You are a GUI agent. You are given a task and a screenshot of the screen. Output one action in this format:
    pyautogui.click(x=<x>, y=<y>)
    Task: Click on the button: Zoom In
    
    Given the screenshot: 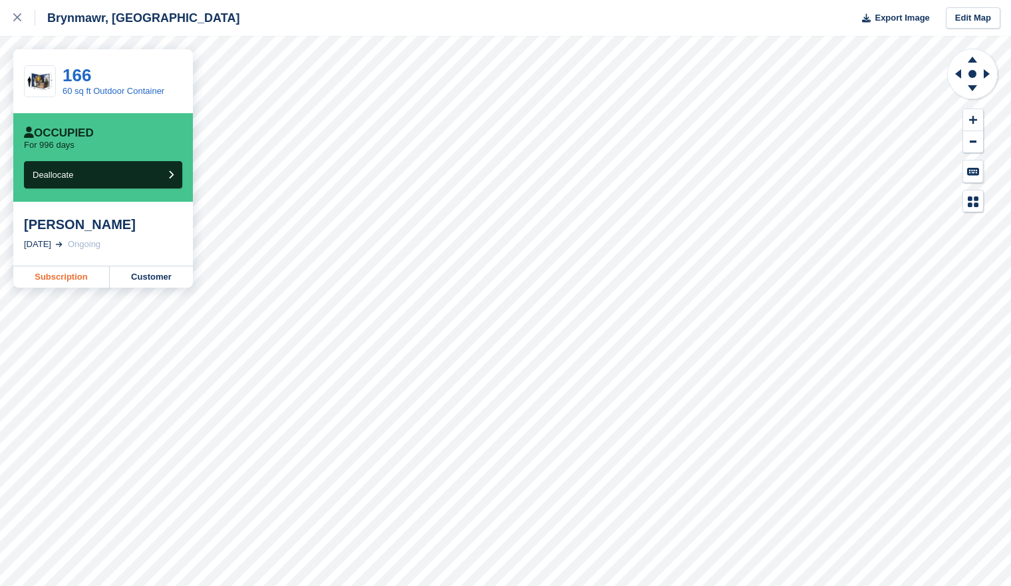 What is the action you would take?
    pyautogui.click(x=974, y=120)
    